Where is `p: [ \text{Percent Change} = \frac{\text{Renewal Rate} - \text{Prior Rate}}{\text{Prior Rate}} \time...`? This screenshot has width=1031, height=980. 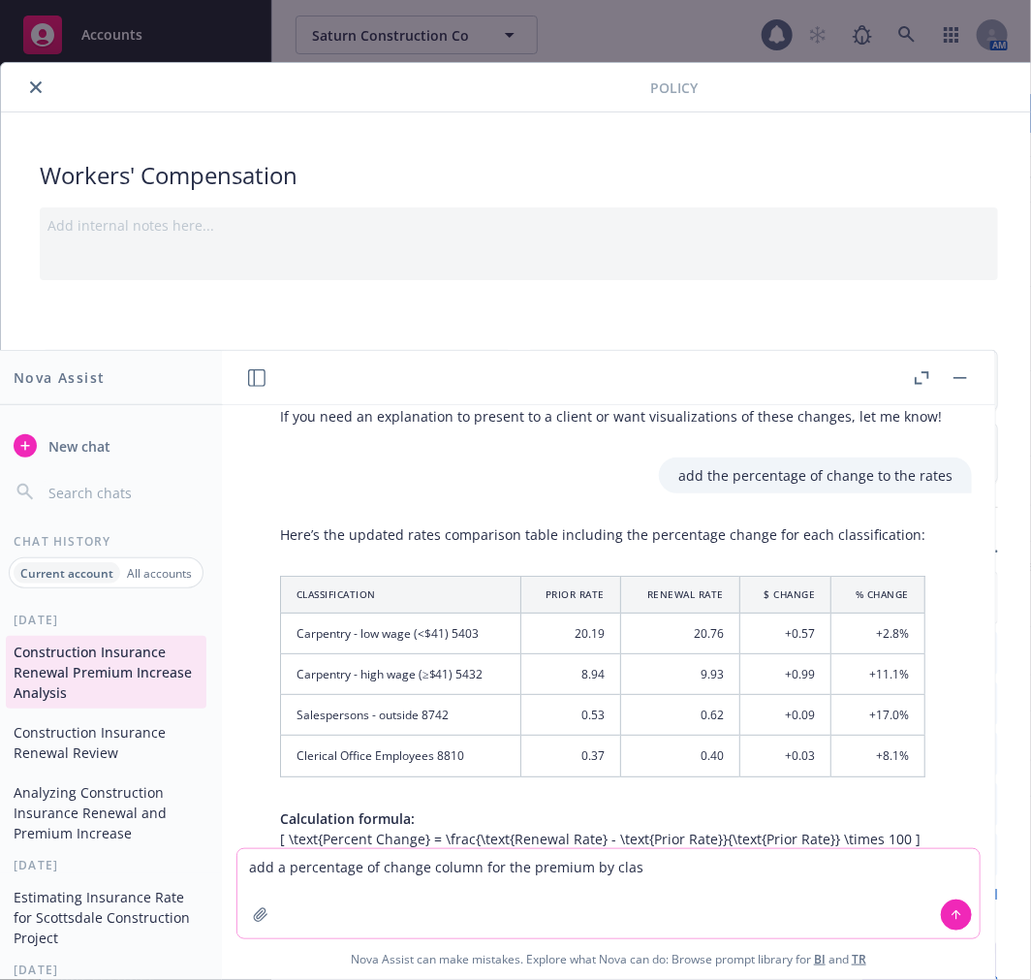 p: [ \text{Percent Change} = \frac{\text{Renewal Rate} - \text{Prior Rate}}{\text{Prior Rate}} \time... is located at coordinates (603, 829).